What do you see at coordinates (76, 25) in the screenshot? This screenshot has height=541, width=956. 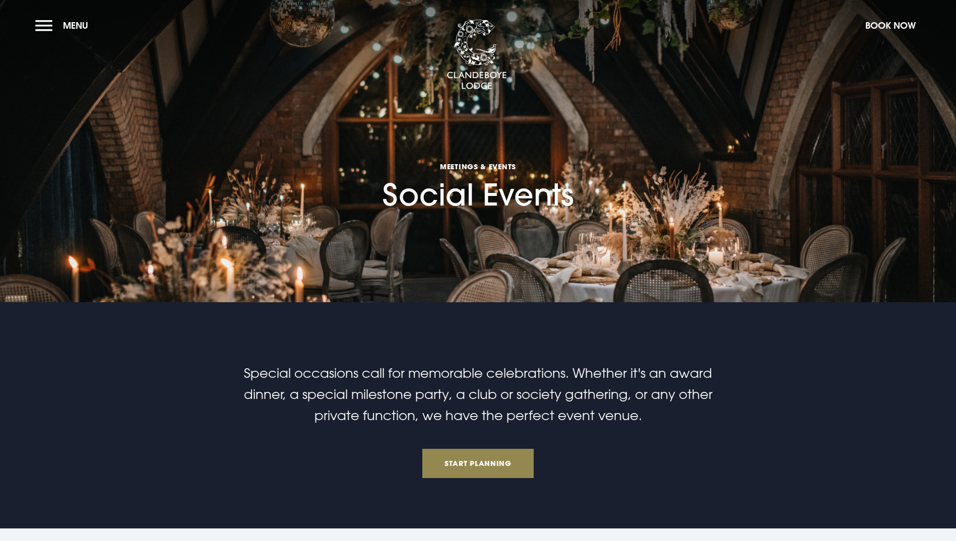 I see `span: Menu` at bounding box center [76, 25].